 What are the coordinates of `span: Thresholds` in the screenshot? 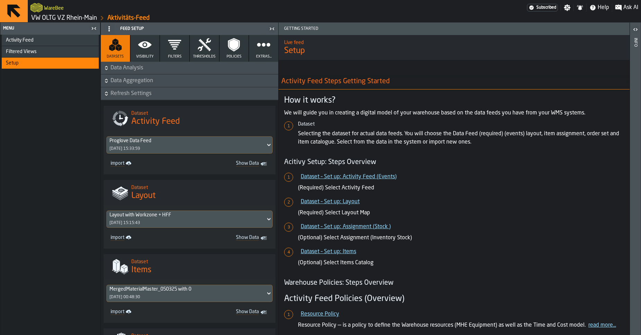 It's located at (204, 56).